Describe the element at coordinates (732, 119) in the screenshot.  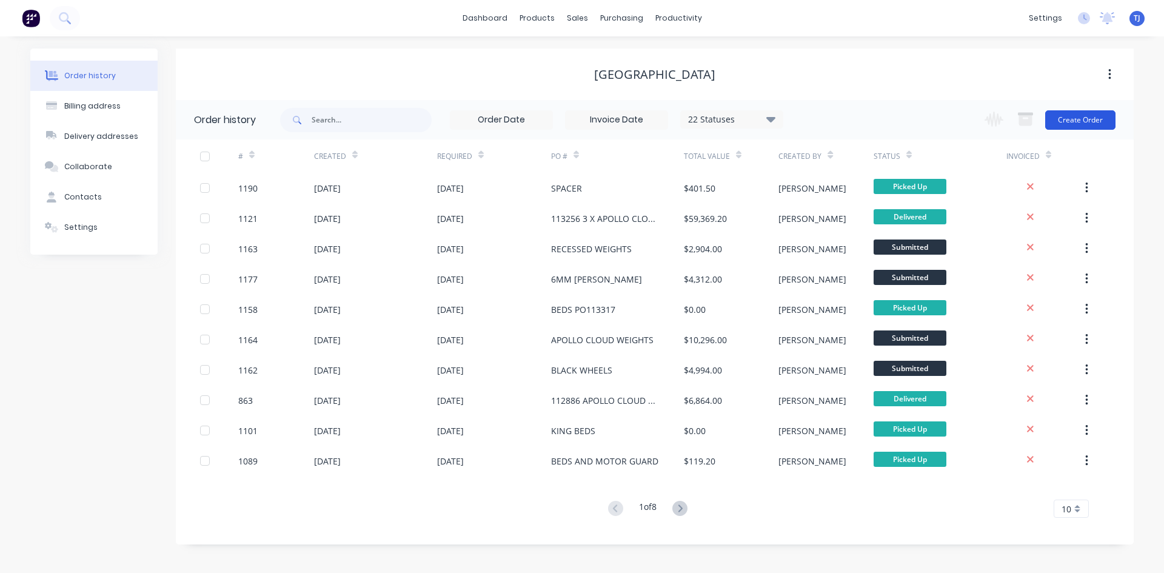
I see `div: 22 Statuses` at that location.